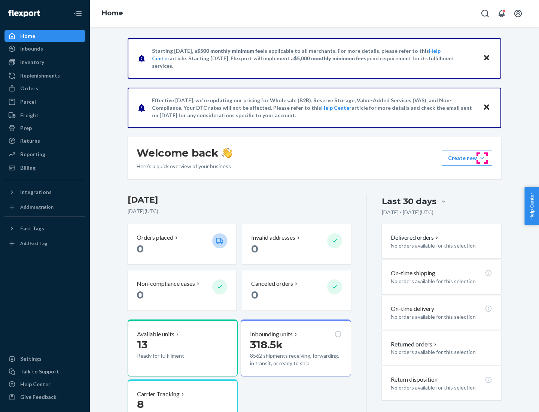 The height and width of the screenshot is (412, 539). What do you see at coordinates (40, 371) in the screenshot?
I see `div: Talk to Support` at bounding box center [40, 371].